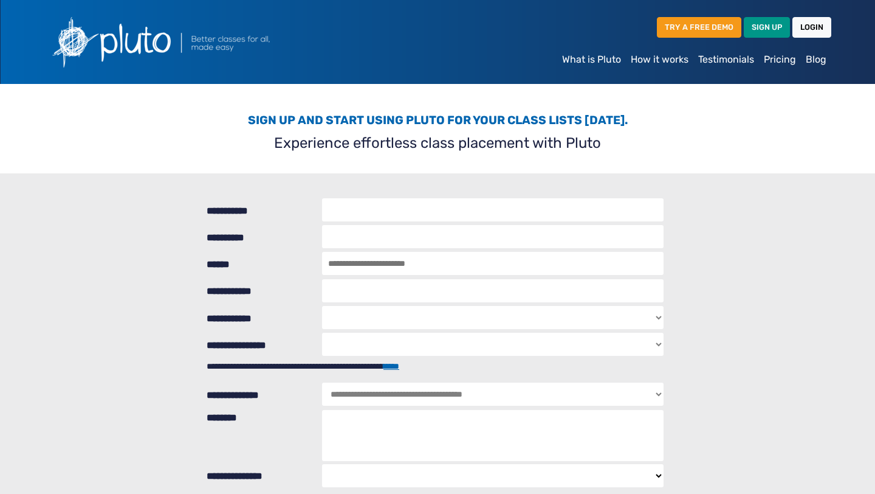 This screenshot has width=875, height=494. Describe the element at coordinates (591, 60) in the screenshot. I see `a: What is Pluto` at that location.